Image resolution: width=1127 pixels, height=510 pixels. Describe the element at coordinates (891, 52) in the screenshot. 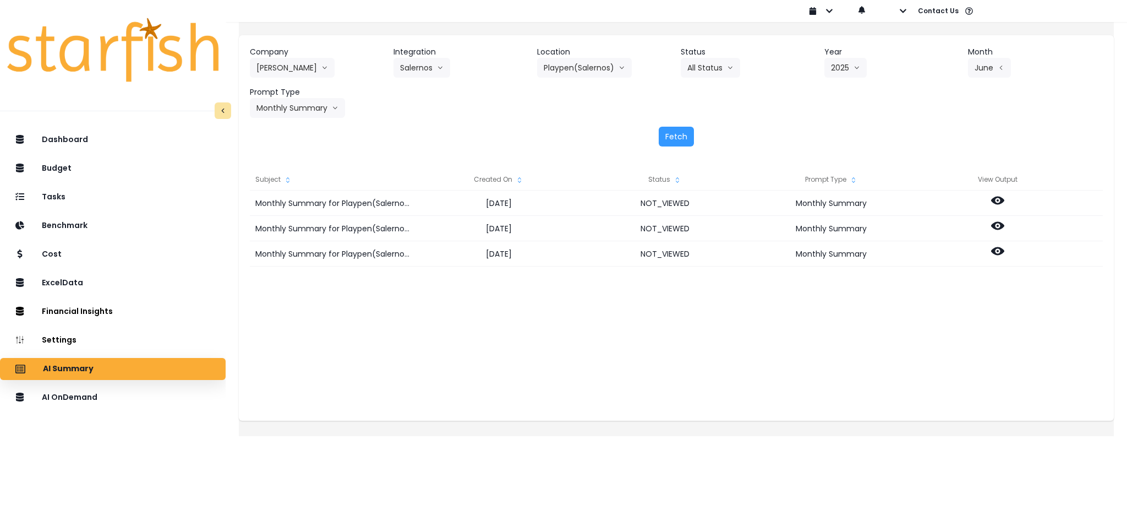

I see `header: Year` at that location.